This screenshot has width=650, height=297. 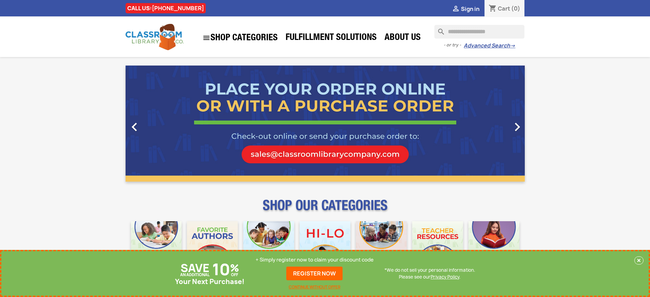 What do you see at coordinates (325, 210) in the screenshot?
I see `p: SHOP OUR CATEGORIES` at bounding box center [325, 210].